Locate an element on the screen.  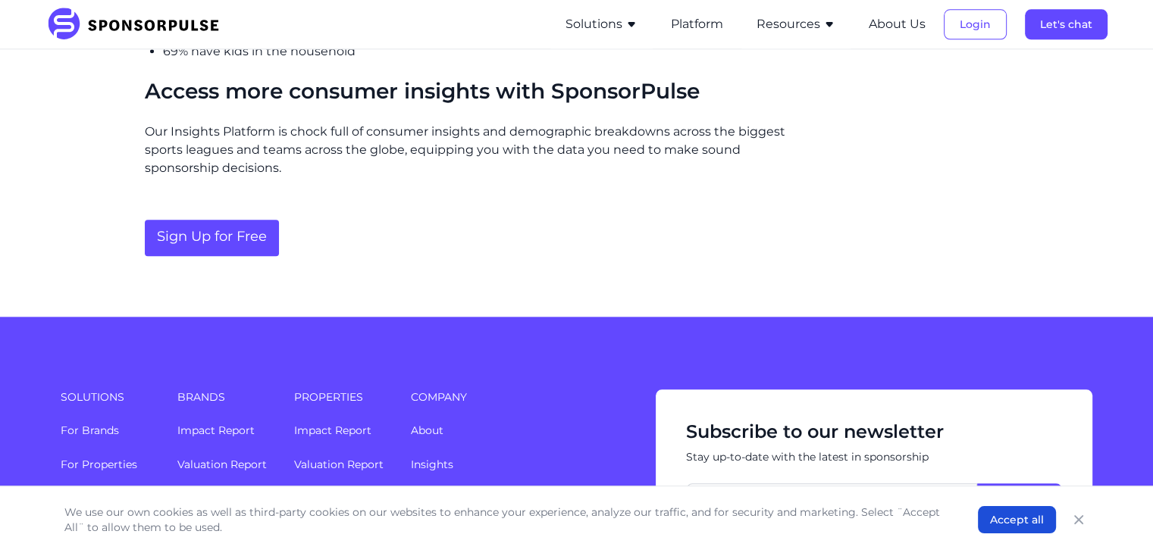
div: Chat Widget is located at coordinates (1115, 517).